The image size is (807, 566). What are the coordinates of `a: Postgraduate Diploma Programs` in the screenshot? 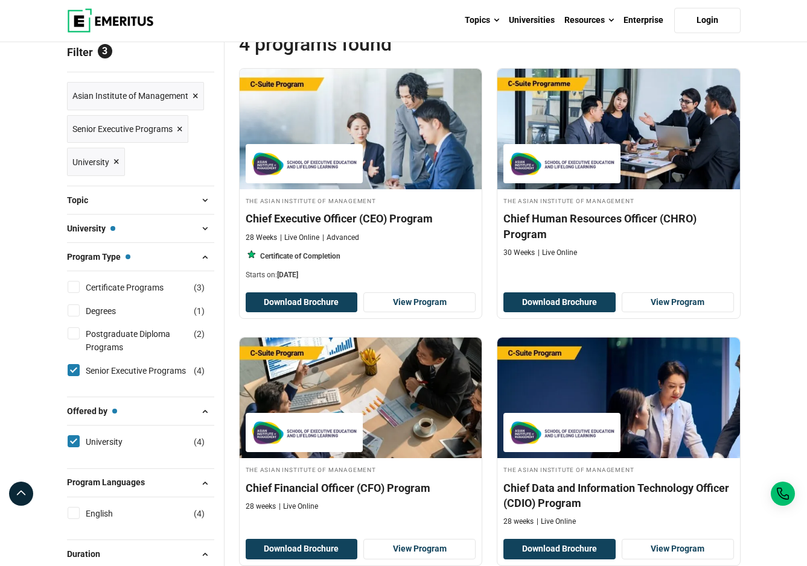 It's located at (149, 341).